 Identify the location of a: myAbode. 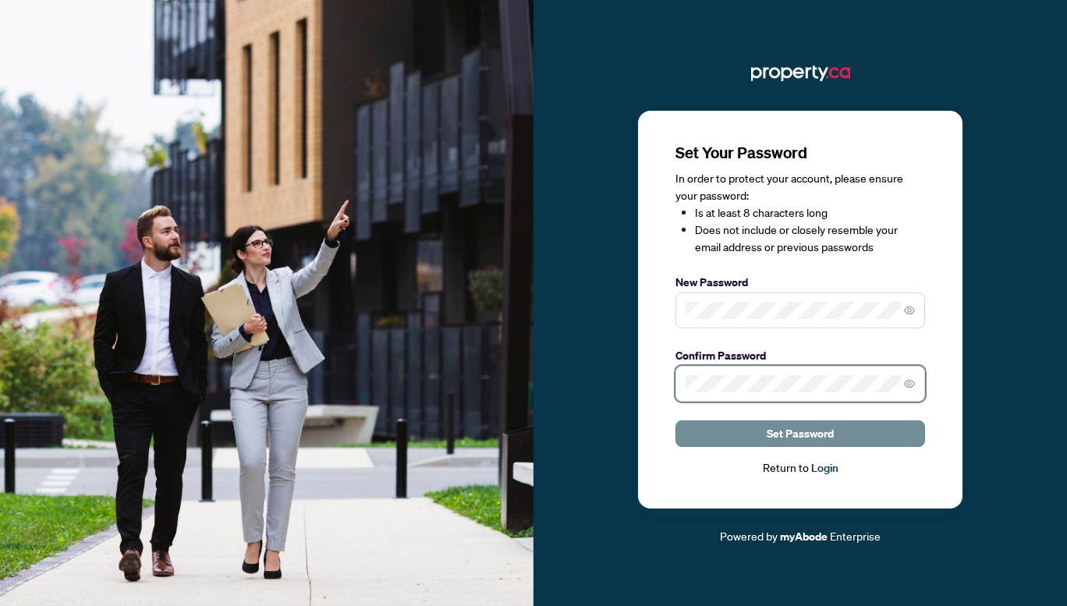
(804, 537).